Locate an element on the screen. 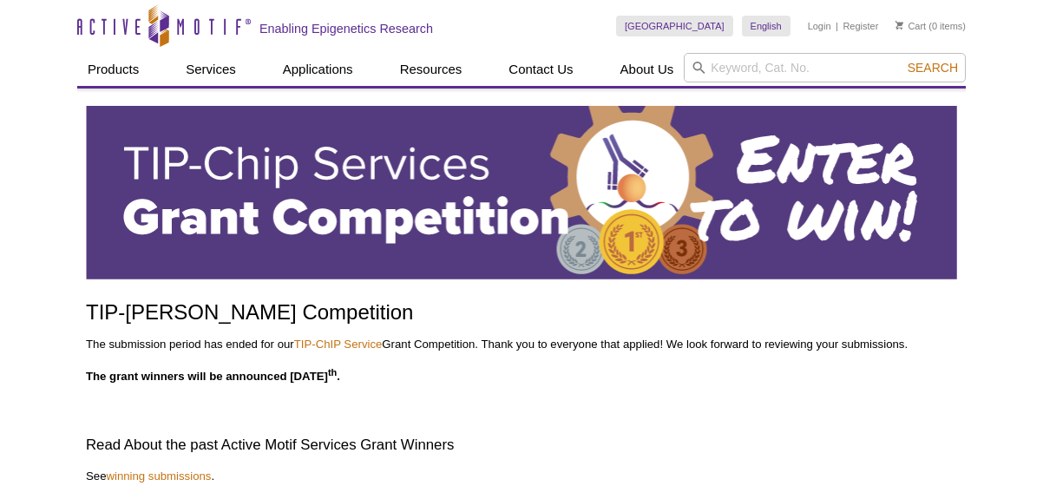 The height and width of the screenshot is (499, 1043). a: Login is located at coordinates (819, 26).